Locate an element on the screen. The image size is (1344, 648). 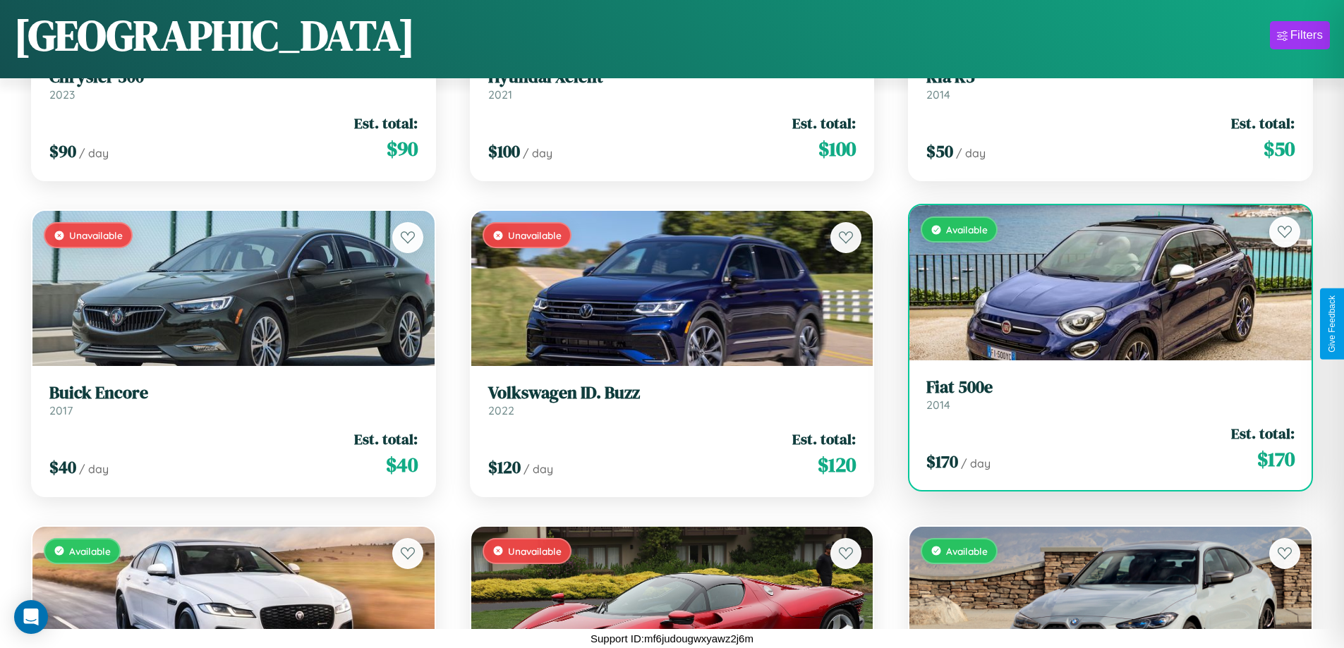
span: 2023 is located at coordinates (62, 95).